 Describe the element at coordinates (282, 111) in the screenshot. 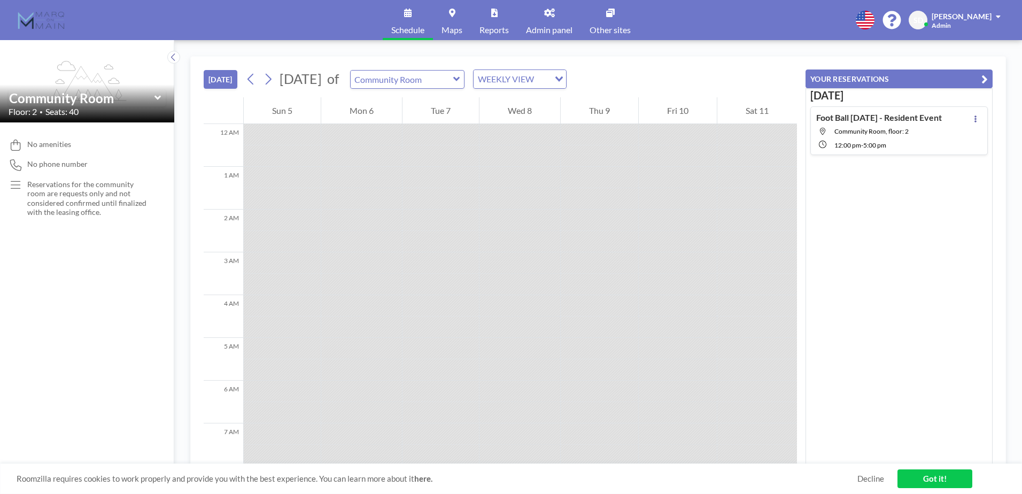

I see `div: Sun 5` at that location.